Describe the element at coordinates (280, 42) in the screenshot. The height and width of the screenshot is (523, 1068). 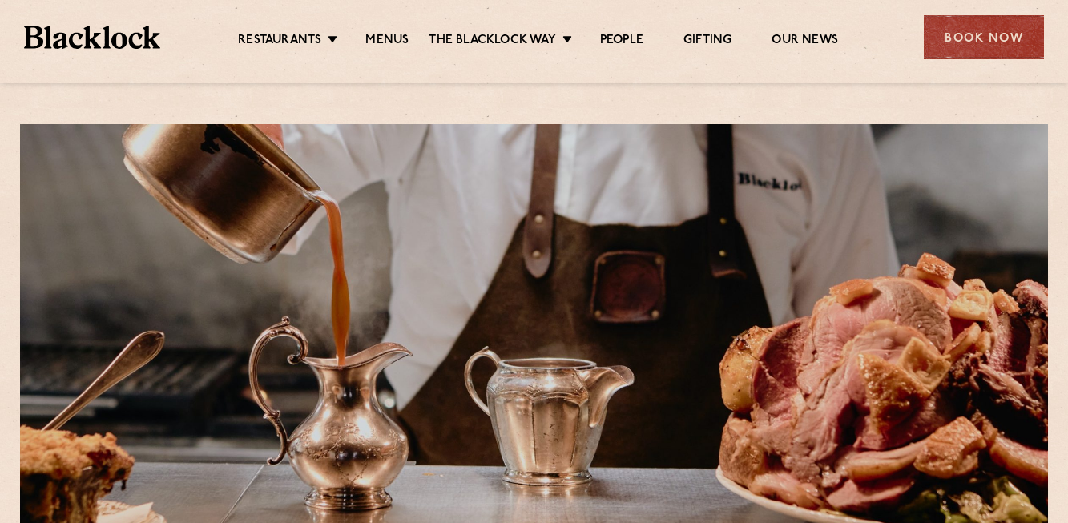
I see `a: Restaurants` at that location.